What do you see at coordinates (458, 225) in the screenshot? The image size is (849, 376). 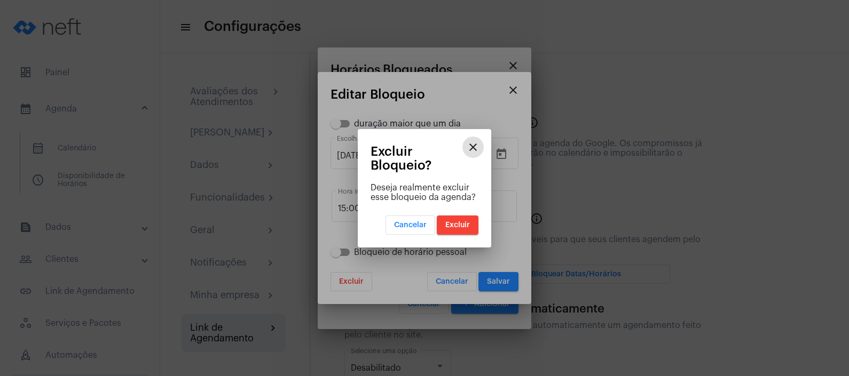 I see `button: Excluir` at bounding box center [458, 225].